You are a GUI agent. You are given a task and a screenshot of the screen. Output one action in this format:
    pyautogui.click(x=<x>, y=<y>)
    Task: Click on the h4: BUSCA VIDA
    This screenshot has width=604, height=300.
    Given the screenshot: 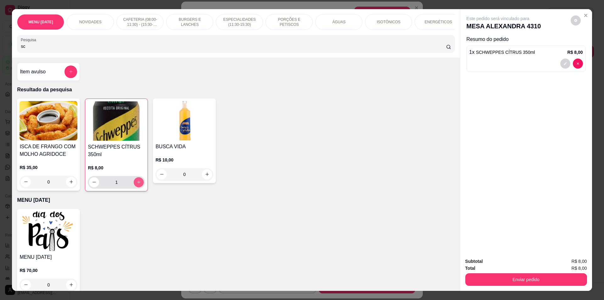 What is the action you would take?
    pyautogui.click(x=184, y=147)
    